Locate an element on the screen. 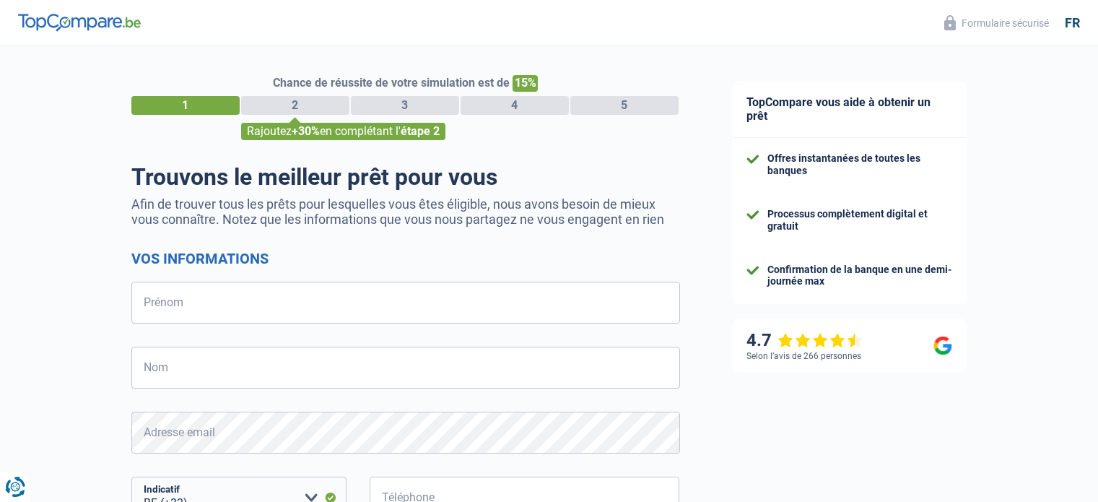 This screenshot has height=502, width=1098. div: Offres instantanées de toutes les banques is located at coordinates (859, 165).